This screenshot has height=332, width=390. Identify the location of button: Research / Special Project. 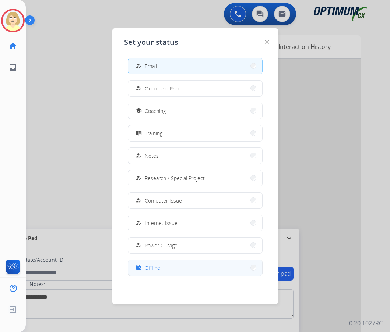
(195, 178).